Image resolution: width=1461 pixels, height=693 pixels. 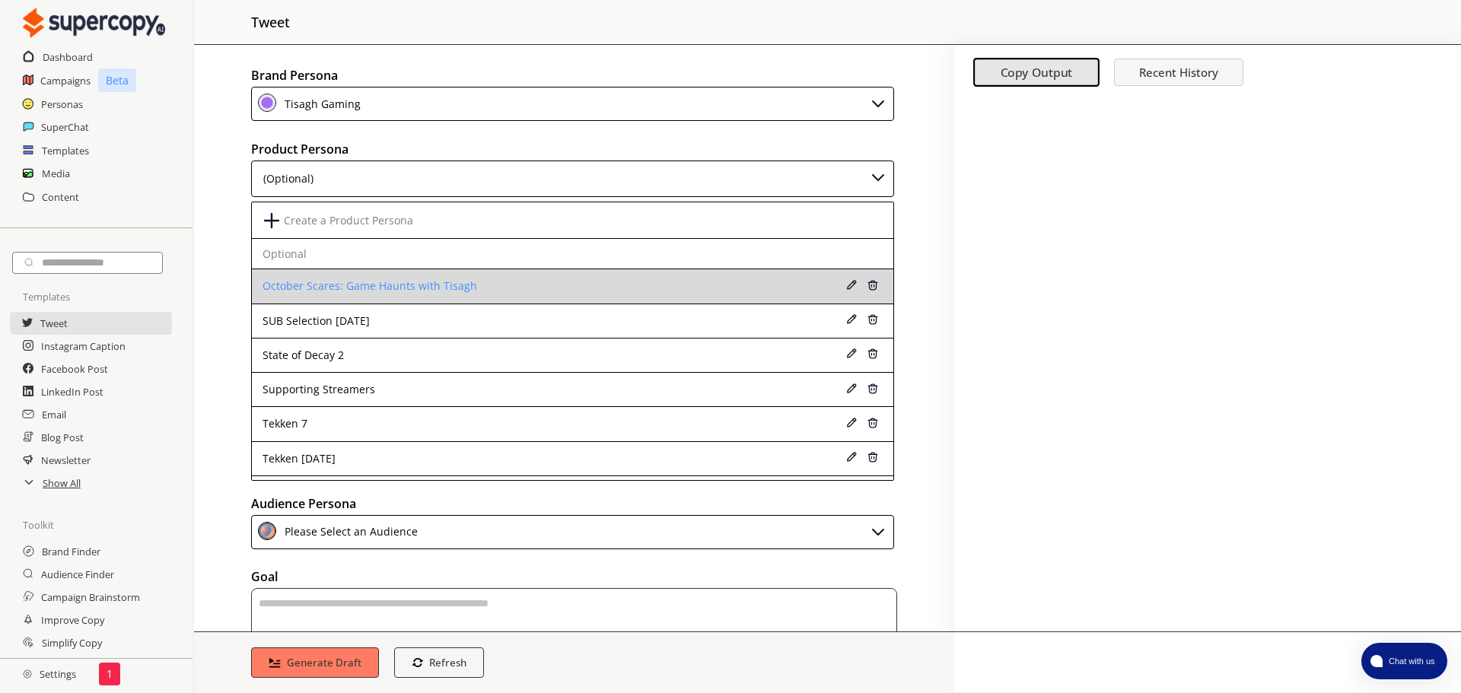 I want to click on div: Please Select an Audience, so click(x=349, y=532).